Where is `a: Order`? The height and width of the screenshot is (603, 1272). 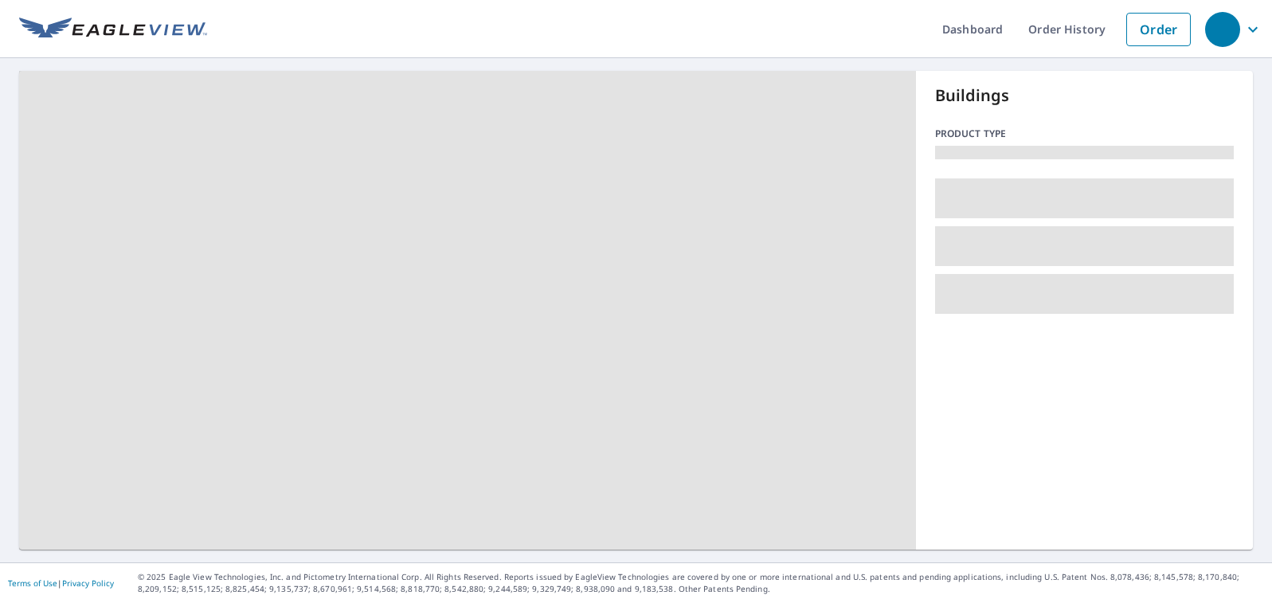
a: Order is located at coordinates (1158, 29).